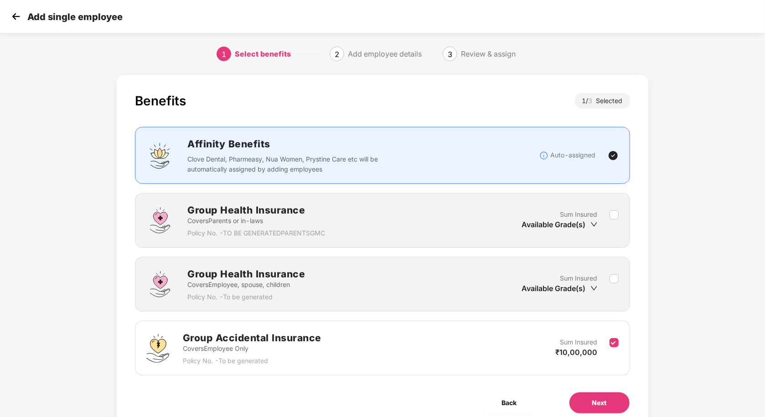  I want to click on p: Covers Employee, spouse, children, so click(246, 284).